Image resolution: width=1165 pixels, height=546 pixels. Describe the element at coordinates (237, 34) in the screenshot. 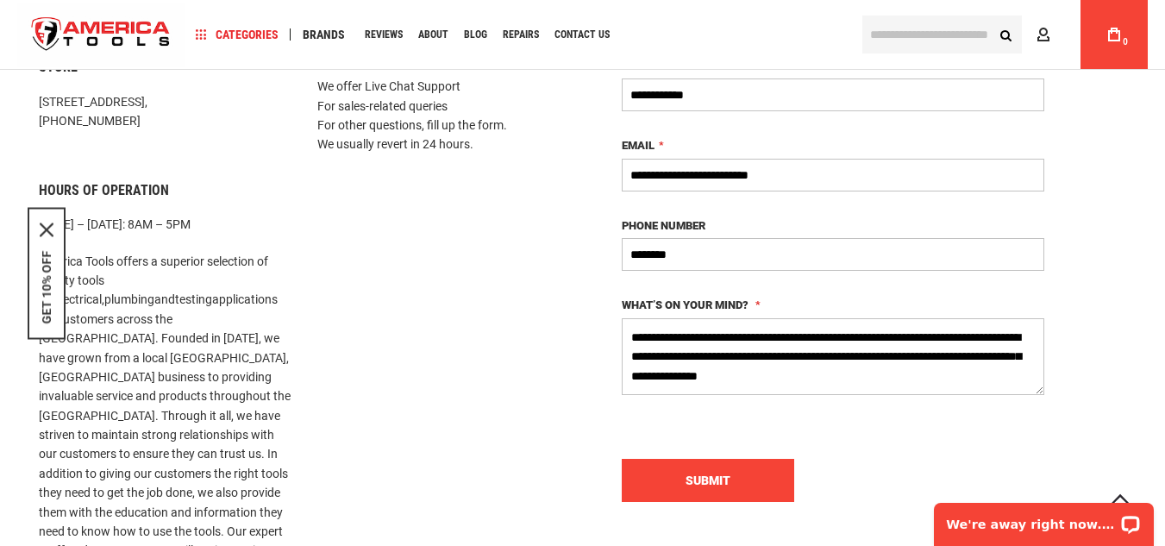

I see `a: Categories` at that location.